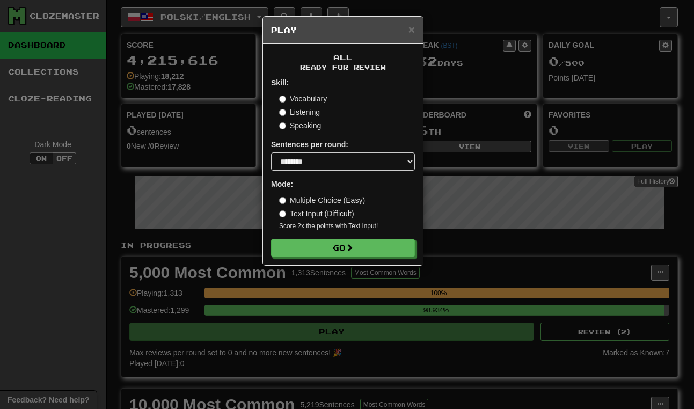  I want to click on strong: Skill:, so click(280, 83).